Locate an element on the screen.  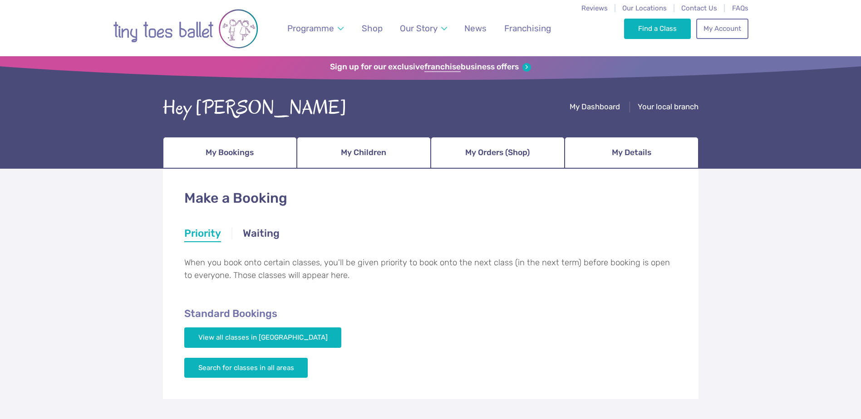
a: Contact Us is located at coordinates (699, 8).